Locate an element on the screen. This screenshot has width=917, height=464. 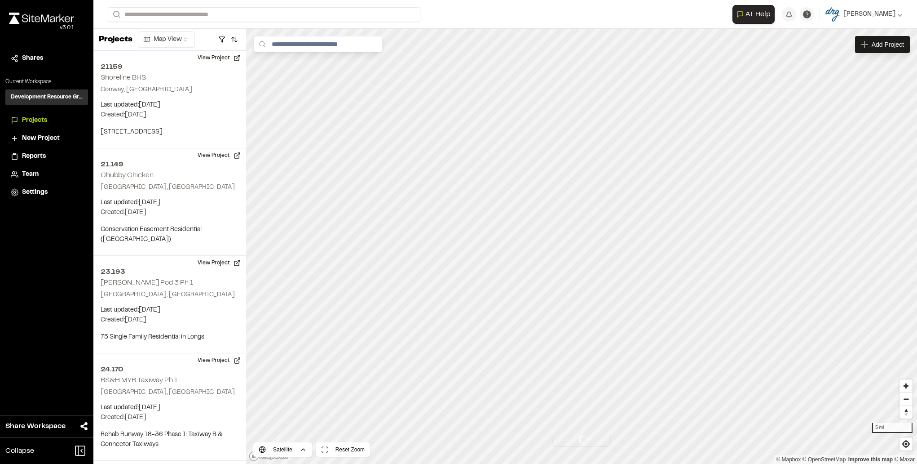
span: Reset bearing to north is located at coordinates (906, 412).